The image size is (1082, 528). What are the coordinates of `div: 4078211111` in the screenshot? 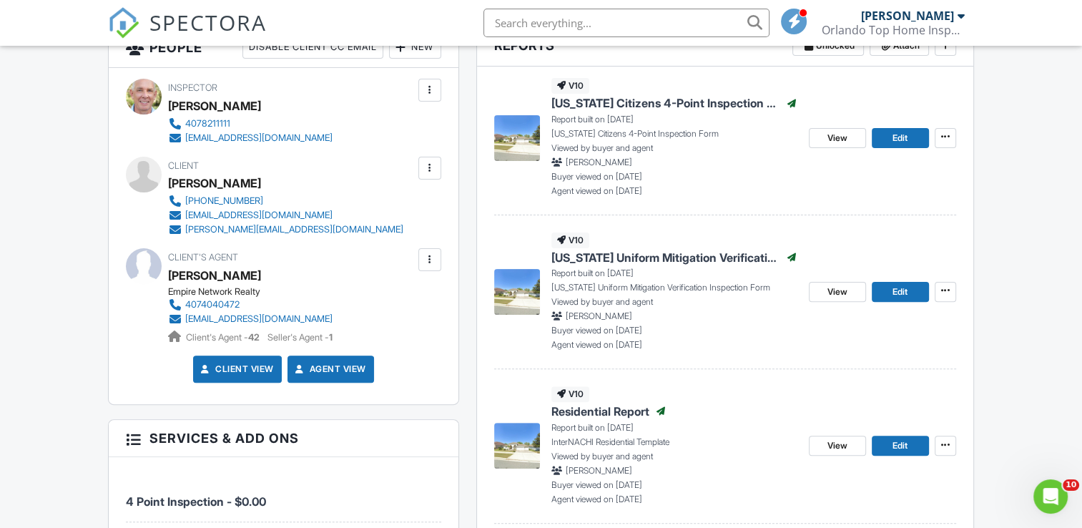 It's located at (207, 124).